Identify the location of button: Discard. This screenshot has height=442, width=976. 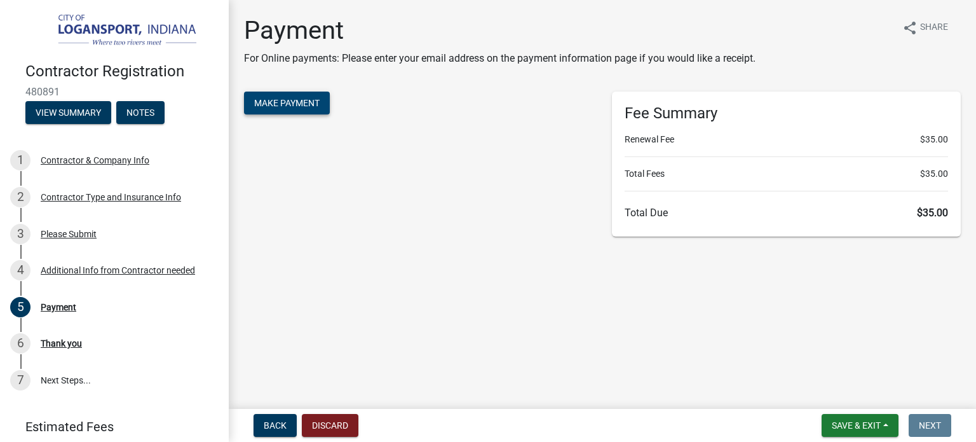
(330, 425).